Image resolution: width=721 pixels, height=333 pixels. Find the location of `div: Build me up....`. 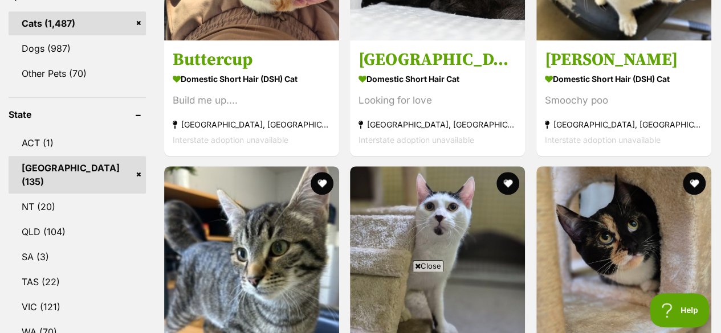

div: Build me up.... is located at coordinates (251, 100).